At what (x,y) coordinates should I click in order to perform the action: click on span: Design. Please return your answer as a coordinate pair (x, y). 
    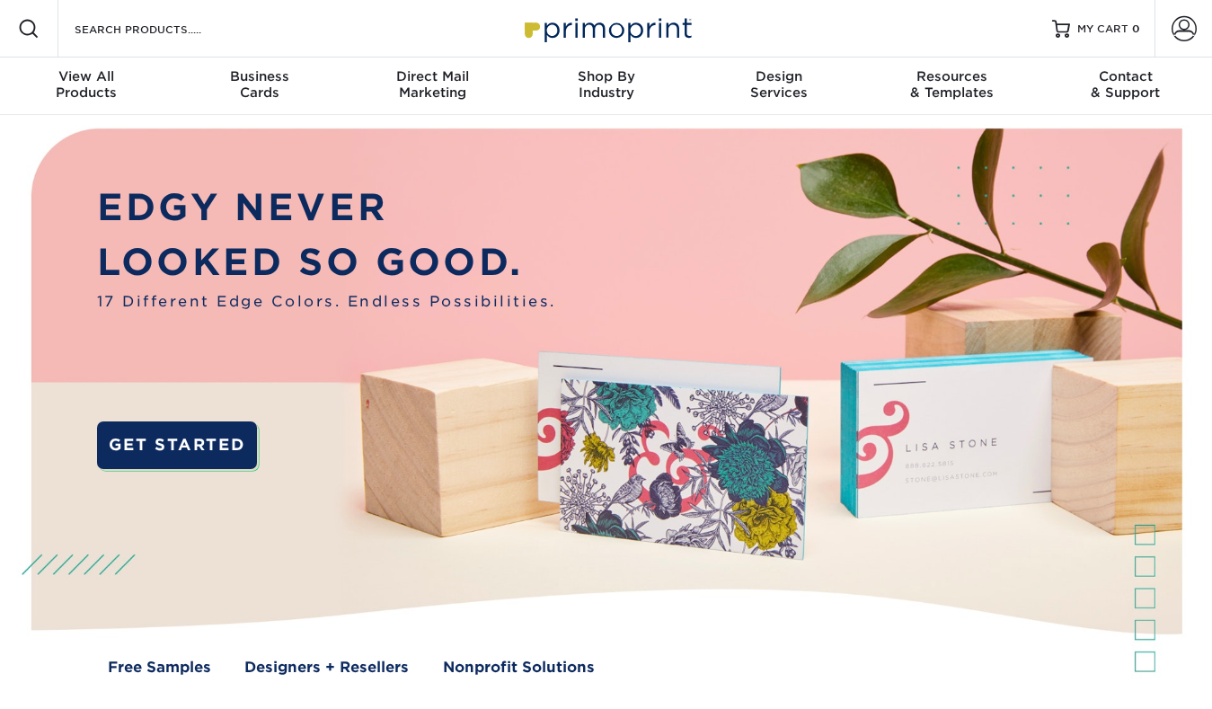
    Looking at the image, I should click on (779, 76).